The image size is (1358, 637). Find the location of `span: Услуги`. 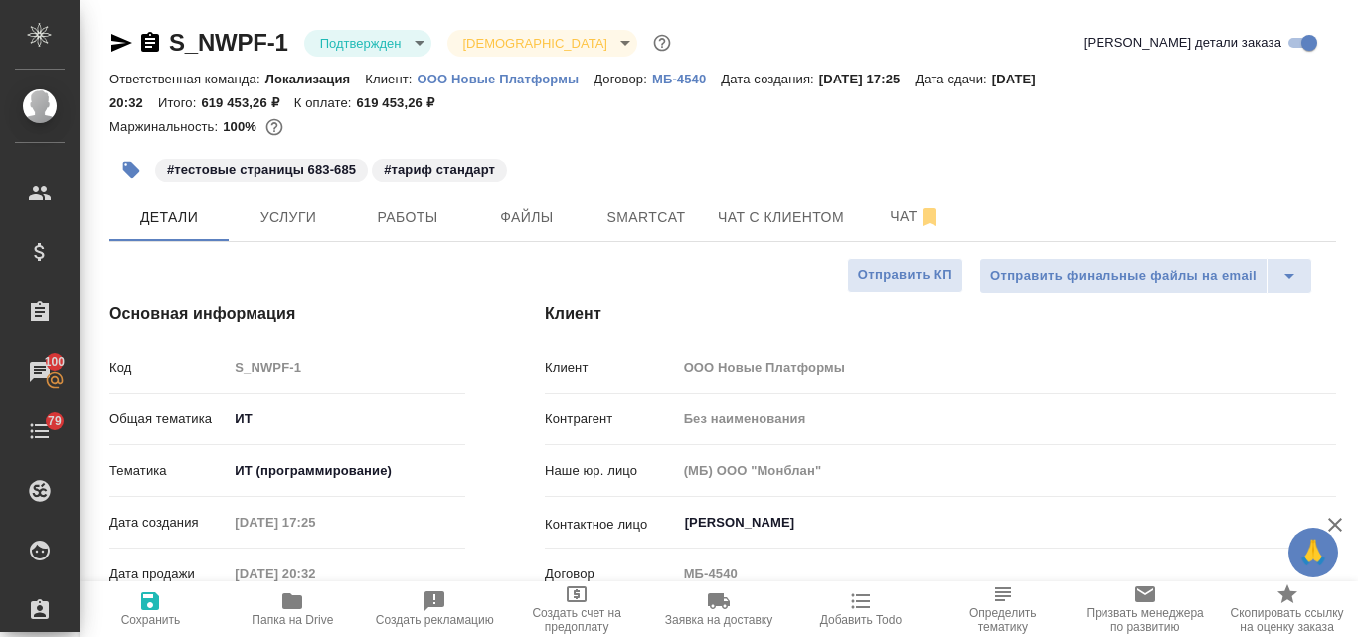

span: Услуги is located at coordinates (288, 217).